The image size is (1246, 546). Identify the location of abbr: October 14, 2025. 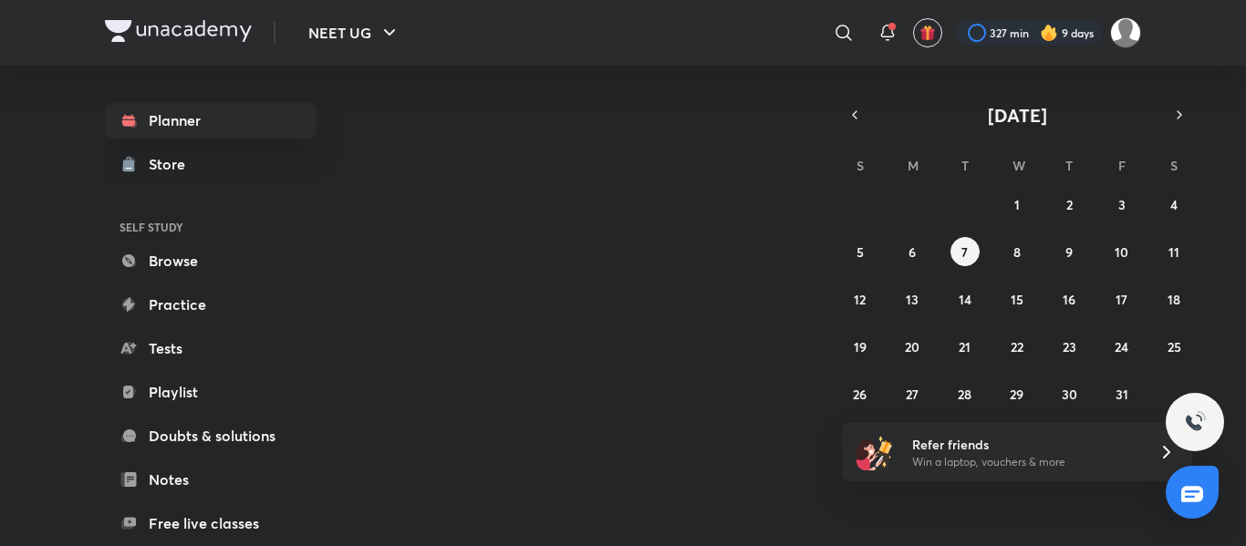
(965, 299).